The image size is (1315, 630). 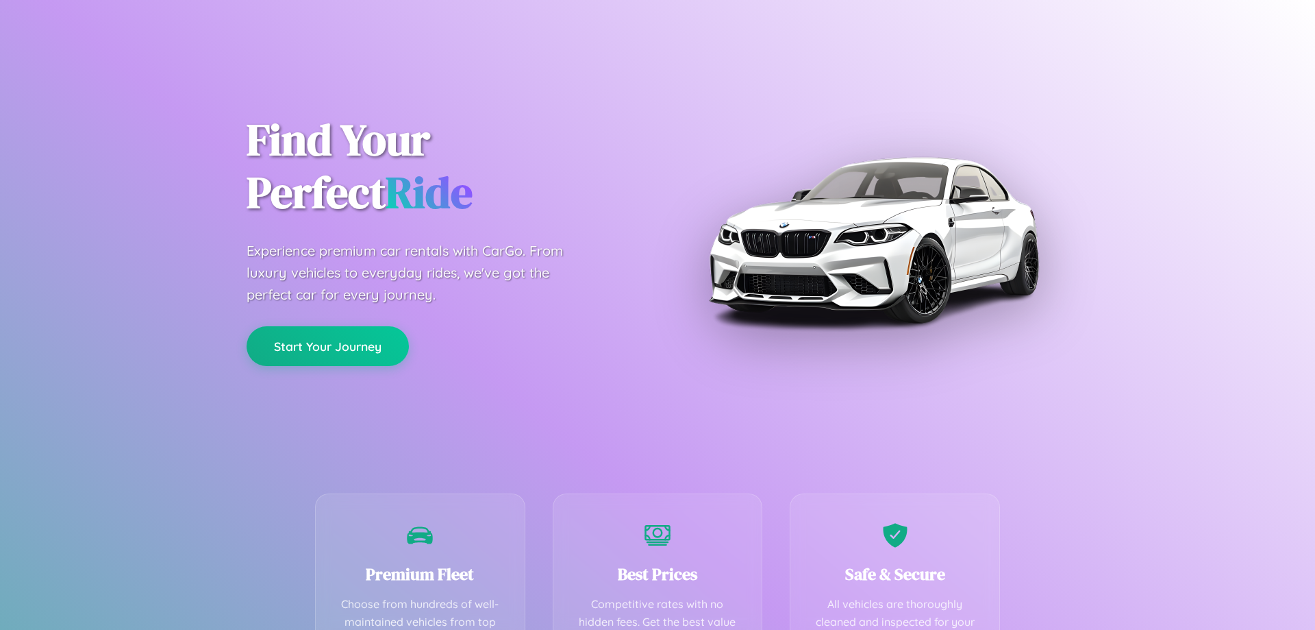 I want to click on h3: Safe & Secure, so click(x=895, y=573).